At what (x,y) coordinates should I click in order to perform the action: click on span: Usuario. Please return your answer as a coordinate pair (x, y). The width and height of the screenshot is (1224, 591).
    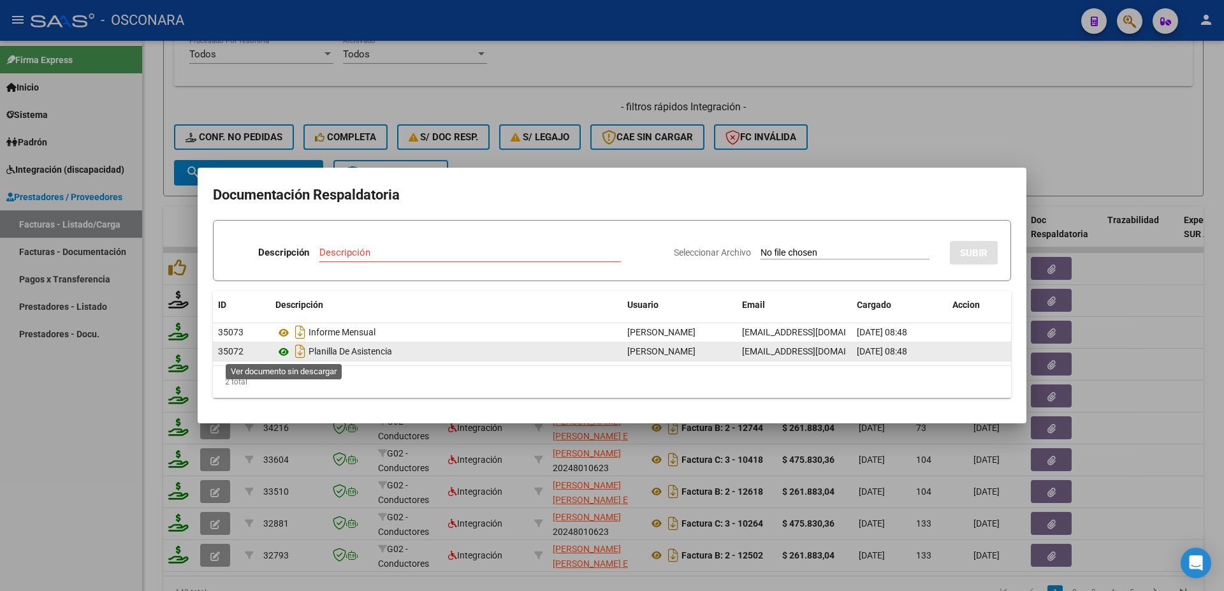
    Looking at the image, I should click on (643, 305).